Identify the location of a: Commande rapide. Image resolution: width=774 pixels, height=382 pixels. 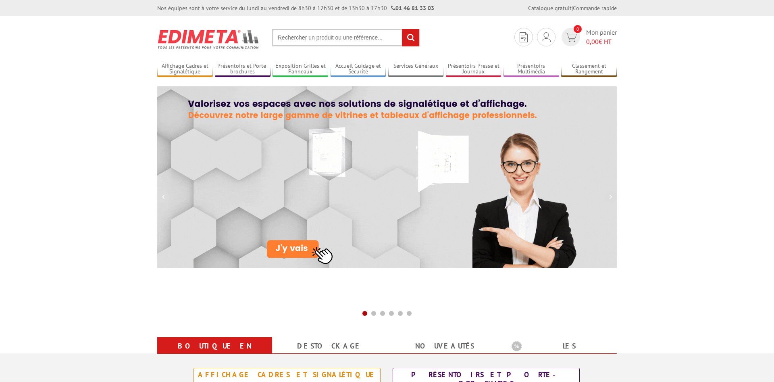
(595, 8).